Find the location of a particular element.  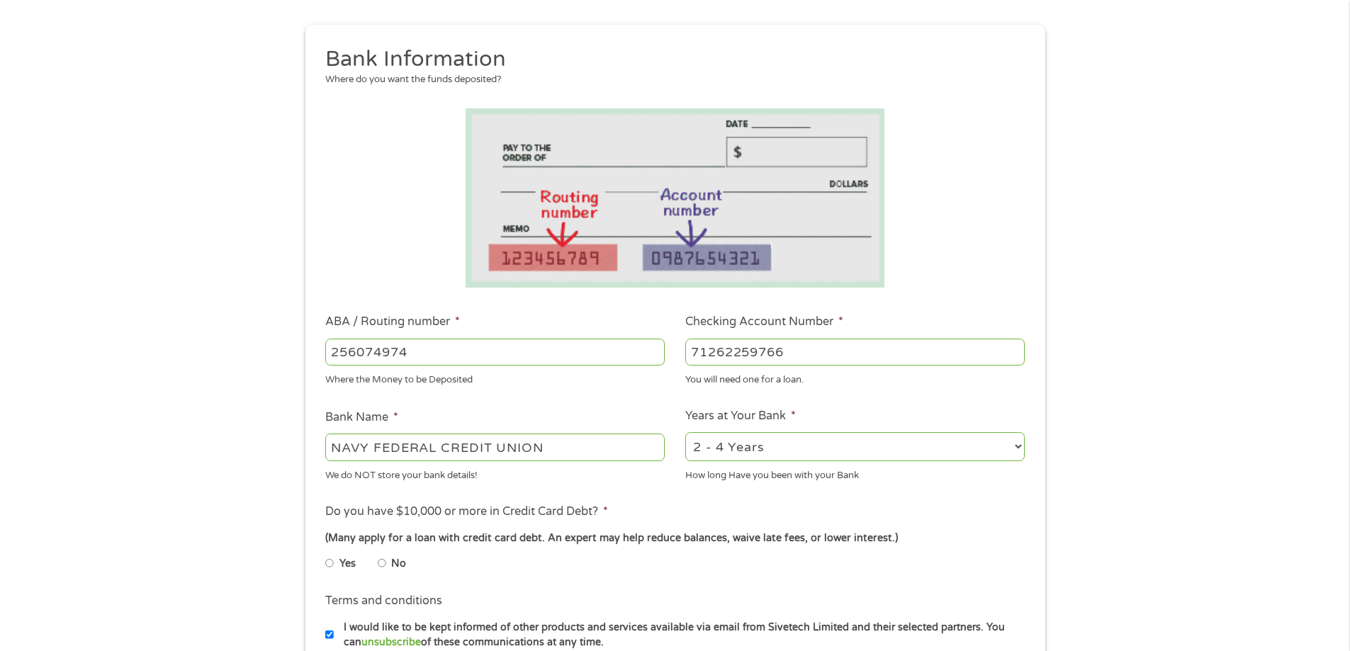

h2: Bank Information is located at coordinates (670, 60).